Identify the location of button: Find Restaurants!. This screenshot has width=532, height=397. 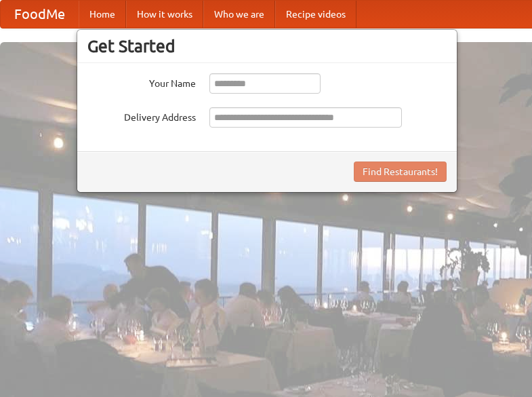
(400, 171).